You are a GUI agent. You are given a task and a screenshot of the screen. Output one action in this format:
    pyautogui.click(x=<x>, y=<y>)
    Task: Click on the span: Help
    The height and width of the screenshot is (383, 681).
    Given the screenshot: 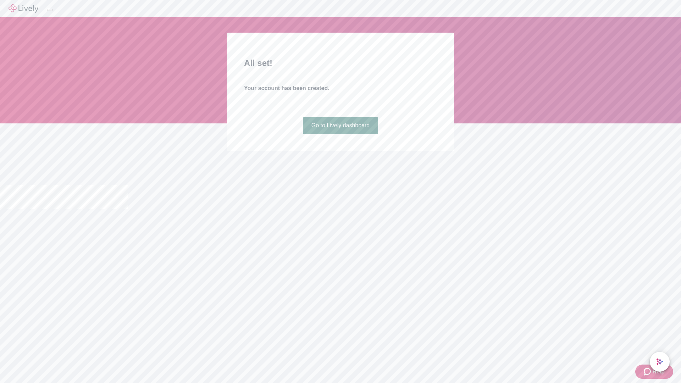 What is the action you would take?
    pyautogui.click(x=658, y=372)
    